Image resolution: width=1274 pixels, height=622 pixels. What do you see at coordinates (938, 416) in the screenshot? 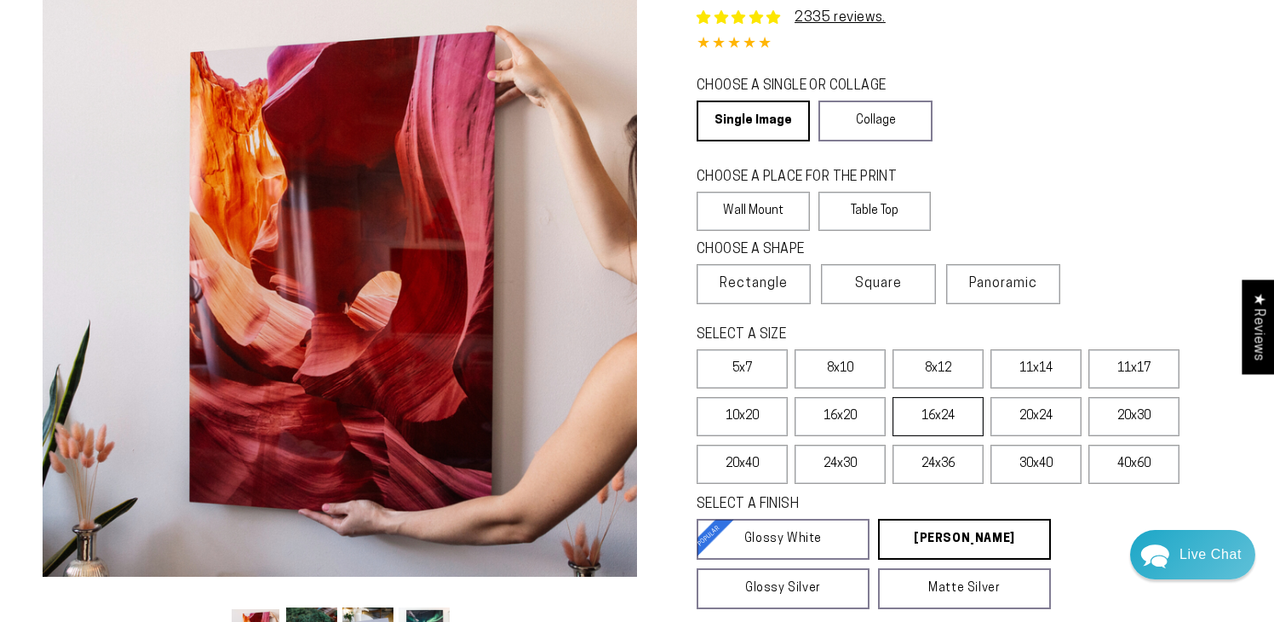
I see `label: 16x24` at bounding box center [938, 416].